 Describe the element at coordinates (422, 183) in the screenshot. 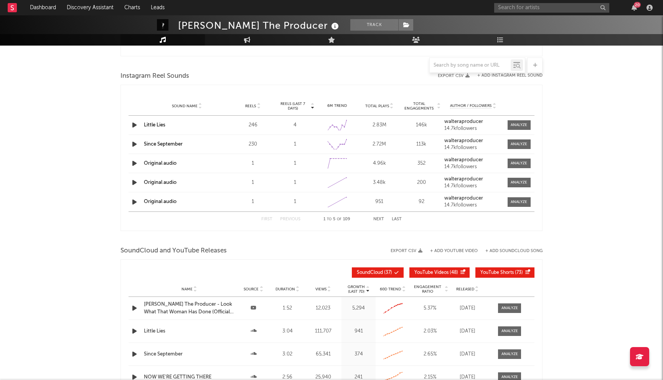

I see `div: 200` at that location.